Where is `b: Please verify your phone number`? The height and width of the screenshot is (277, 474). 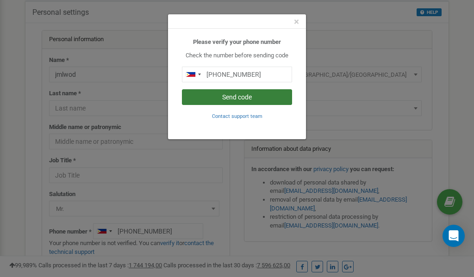
b: Please verify your phone number is located at coordinates (237, 42).